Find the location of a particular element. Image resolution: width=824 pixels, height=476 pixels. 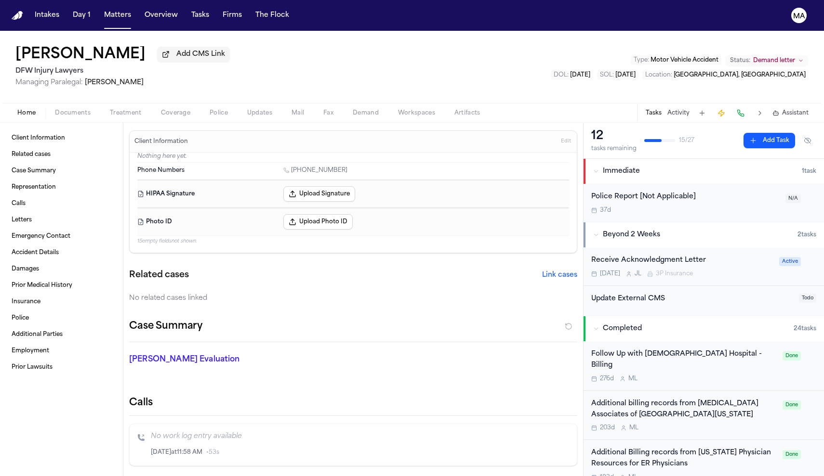

div: Receive Acknowledgment Letter is located at coordinates (682, 261).